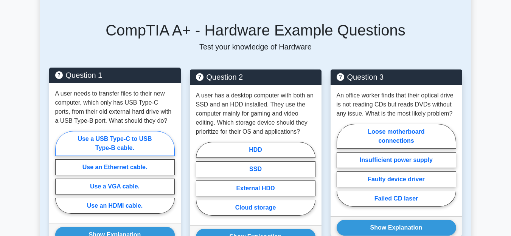 The width and height of the screenshot is (511, 236). What do you see at coordinates (115, 206) in the screenshot?
I see `label: Use an HDMI cable.` at bounding box center [115, 206].